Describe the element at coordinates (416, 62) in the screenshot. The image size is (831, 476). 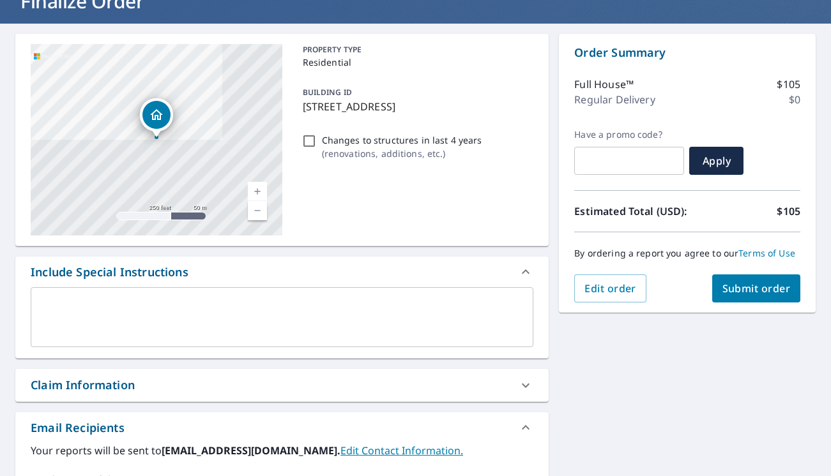
I see `p: Residential` at that location.